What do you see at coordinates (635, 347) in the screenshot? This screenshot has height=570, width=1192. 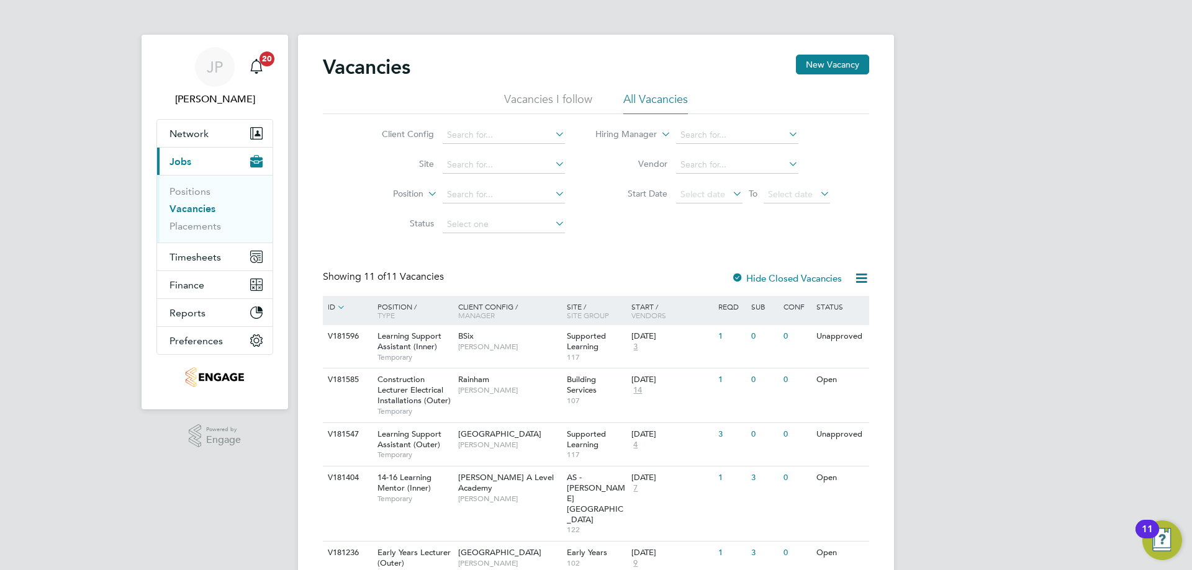 I see `span: 3` at bounding box center [635, 347].